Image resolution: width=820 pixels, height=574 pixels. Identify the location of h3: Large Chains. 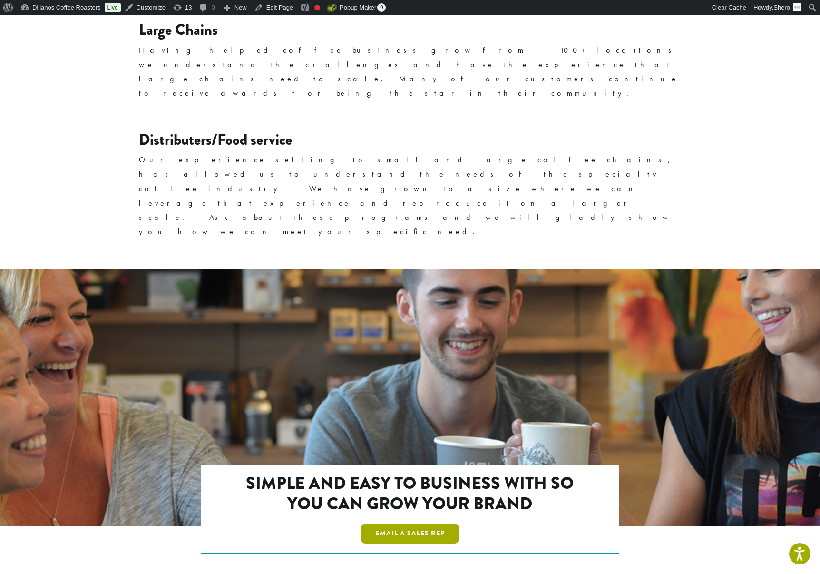
(410, 30).